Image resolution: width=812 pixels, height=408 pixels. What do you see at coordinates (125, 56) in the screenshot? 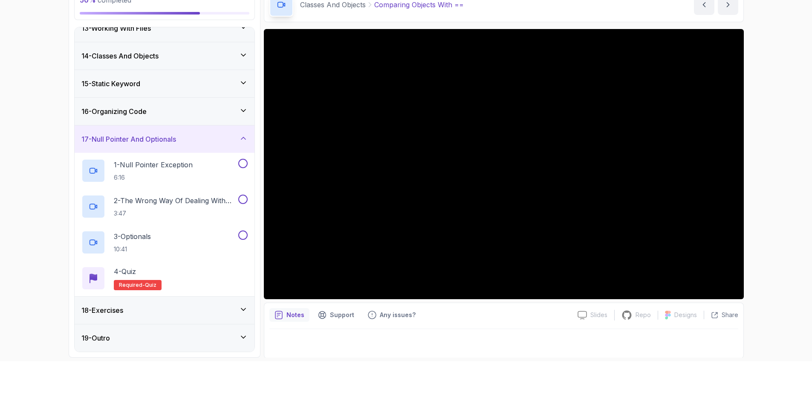
I see `ya-tr-span: Classes And Objects` at bounding box center [125, 56].